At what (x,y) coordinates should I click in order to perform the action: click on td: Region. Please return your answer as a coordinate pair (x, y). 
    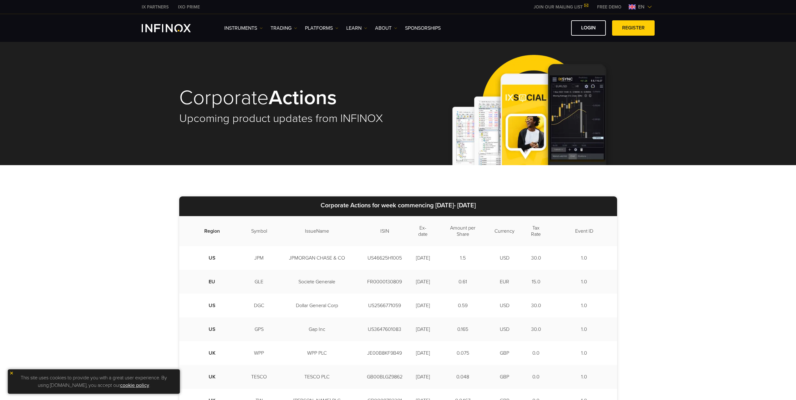
    Looking at the image, I should click on (212, 231).